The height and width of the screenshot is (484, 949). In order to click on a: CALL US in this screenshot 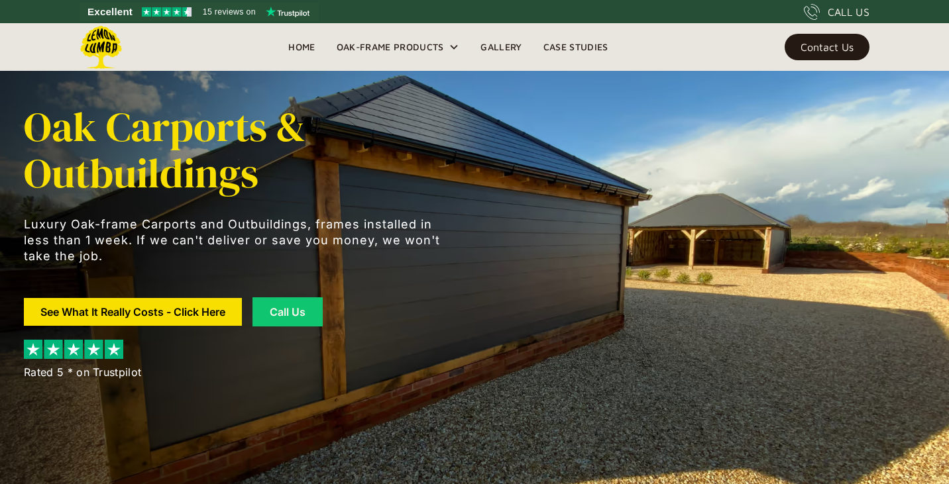, I will do `click(836, 12)`.